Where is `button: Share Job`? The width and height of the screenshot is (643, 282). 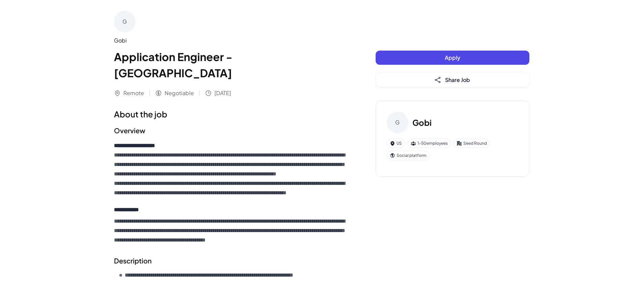
button: Share Job is located at coordinates (453, 80).